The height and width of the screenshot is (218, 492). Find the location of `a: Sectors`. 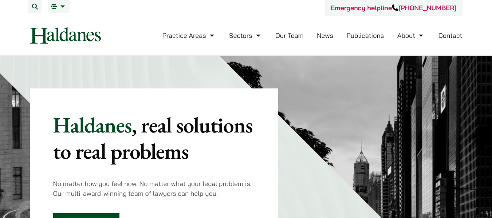

a: Sectors is located at coordinates (245, 35).